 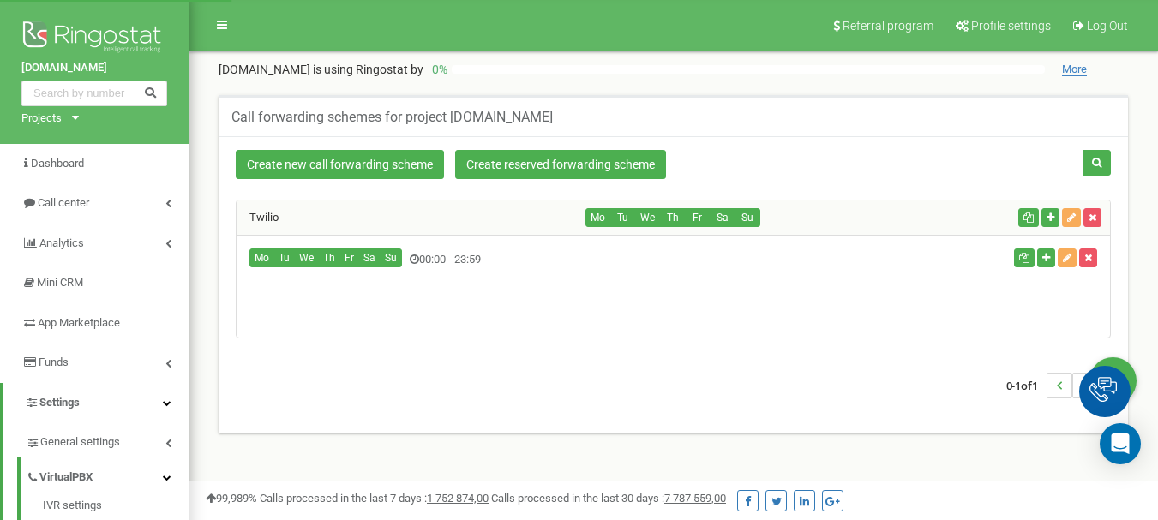 I want to click on span: App Marketplace, so click(x=79, y=322).